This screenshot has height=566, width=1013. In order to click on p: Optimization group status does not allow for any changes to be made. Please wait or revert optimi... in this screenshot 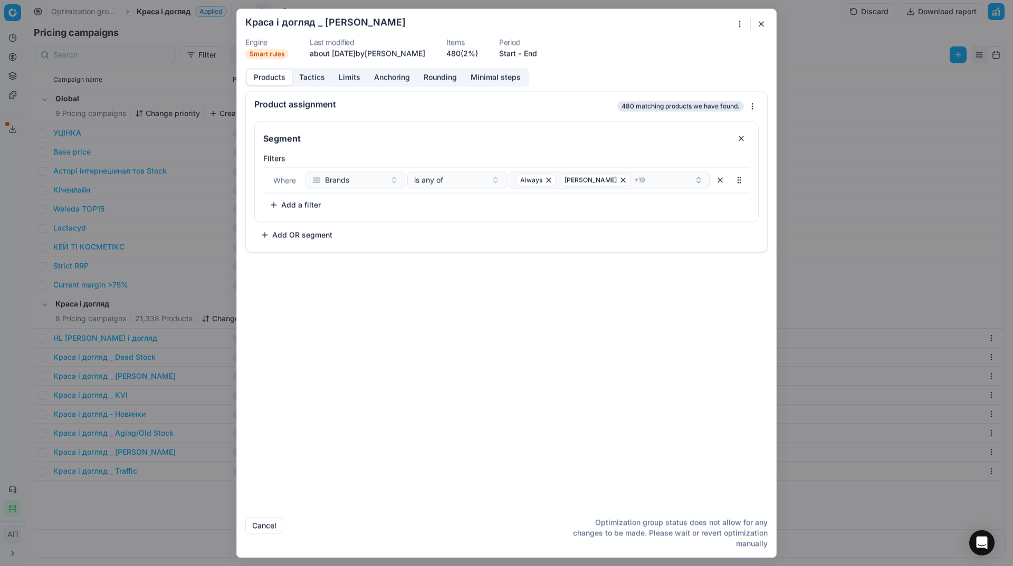, I will do `click(666, 533)`.